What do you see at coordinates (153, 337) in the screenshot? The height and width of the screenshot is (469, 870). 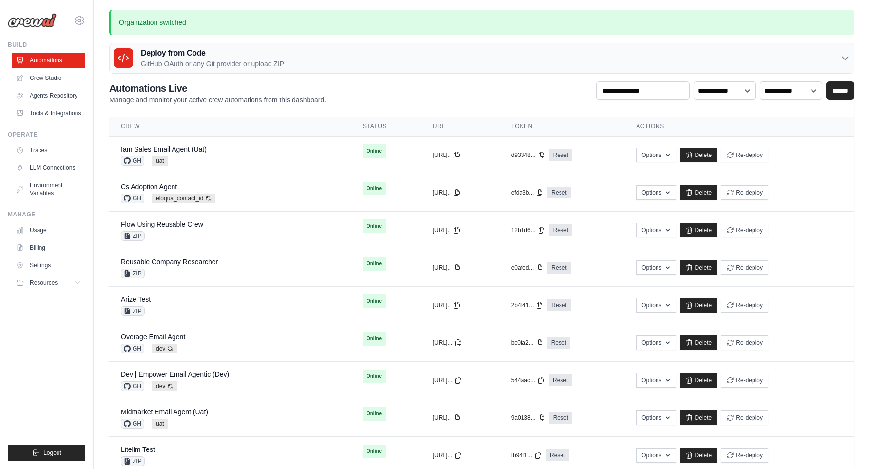 I see `a: Overage Email Agent` at bounding box center [153, 337].